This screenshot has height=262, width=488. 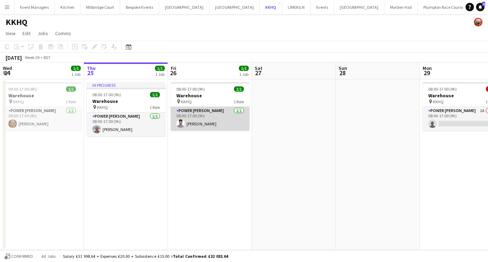 What do you see at coordinates (173, 68) in the screenshot?
I see `span: Fri` at bounding box center [173, 68].